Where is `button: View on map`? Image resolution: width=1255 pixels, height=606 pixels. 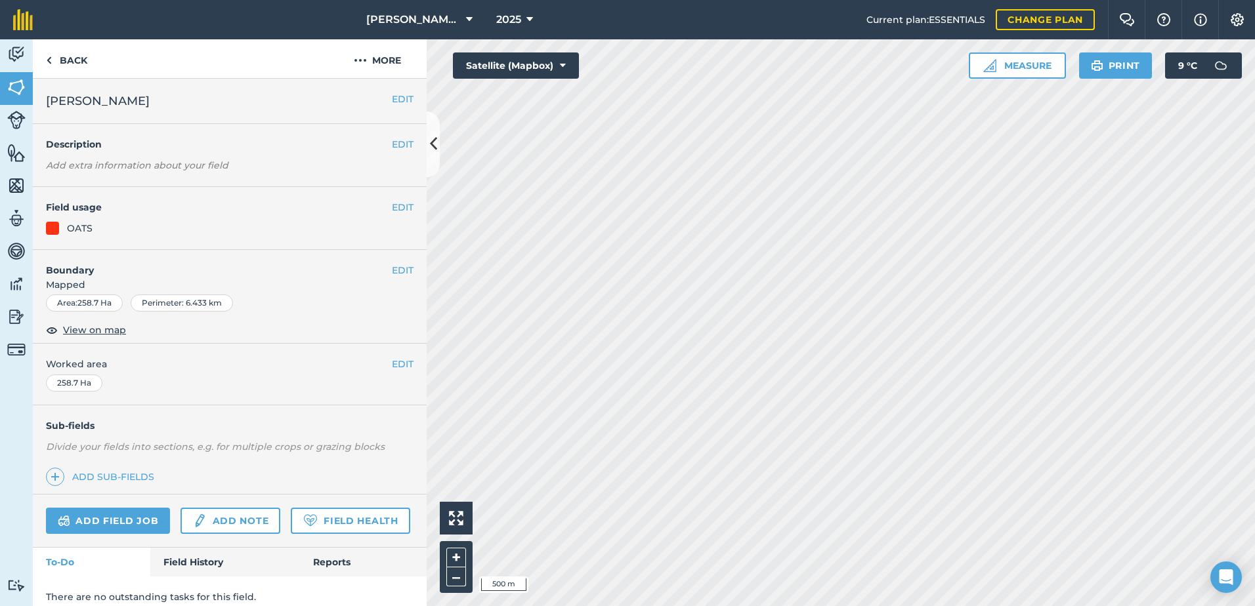 button: View on map is located at coordinates (86, 330).